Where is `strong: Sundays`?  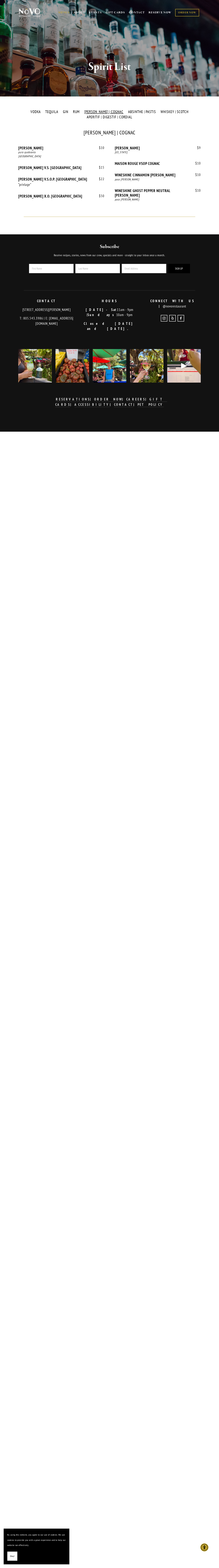 strong: Sundays is located at coordinates (102, 315).